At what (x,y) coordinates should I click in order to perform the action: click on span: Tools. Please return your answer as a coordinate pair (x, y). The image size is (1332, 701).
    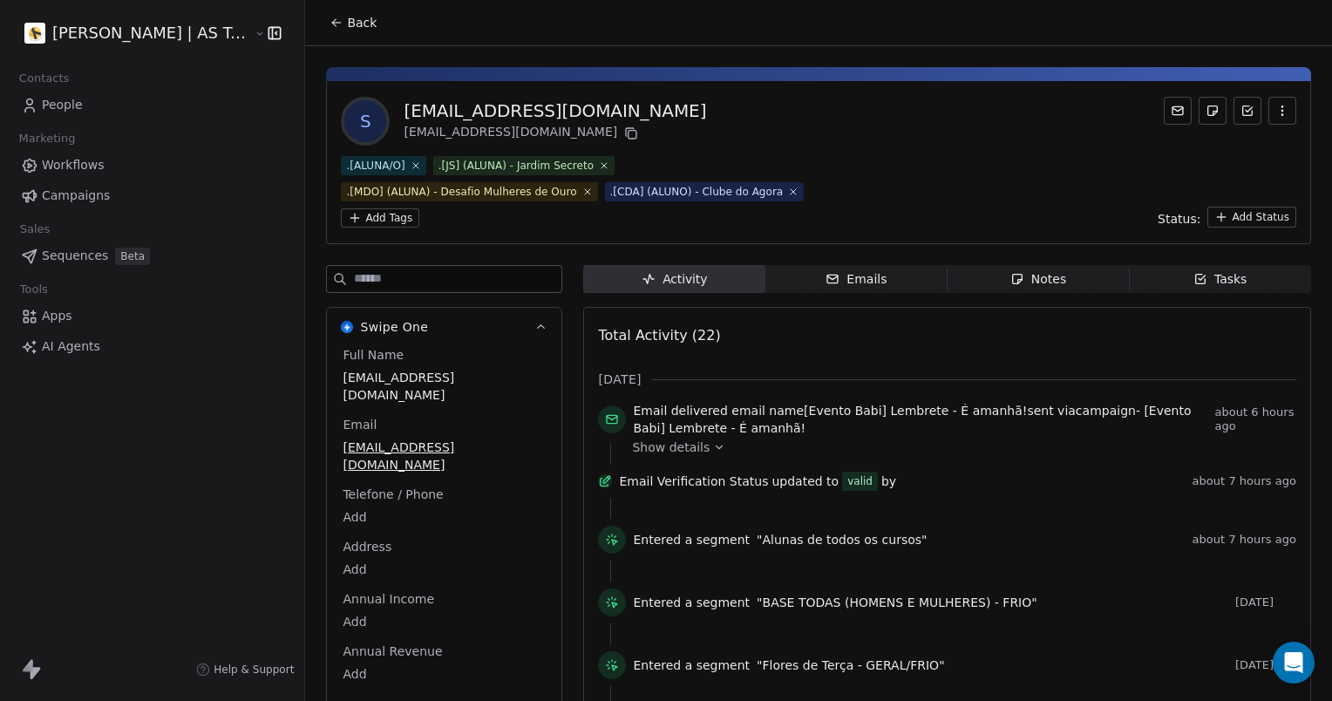
    Looking at the image, I should click on (33, 289).